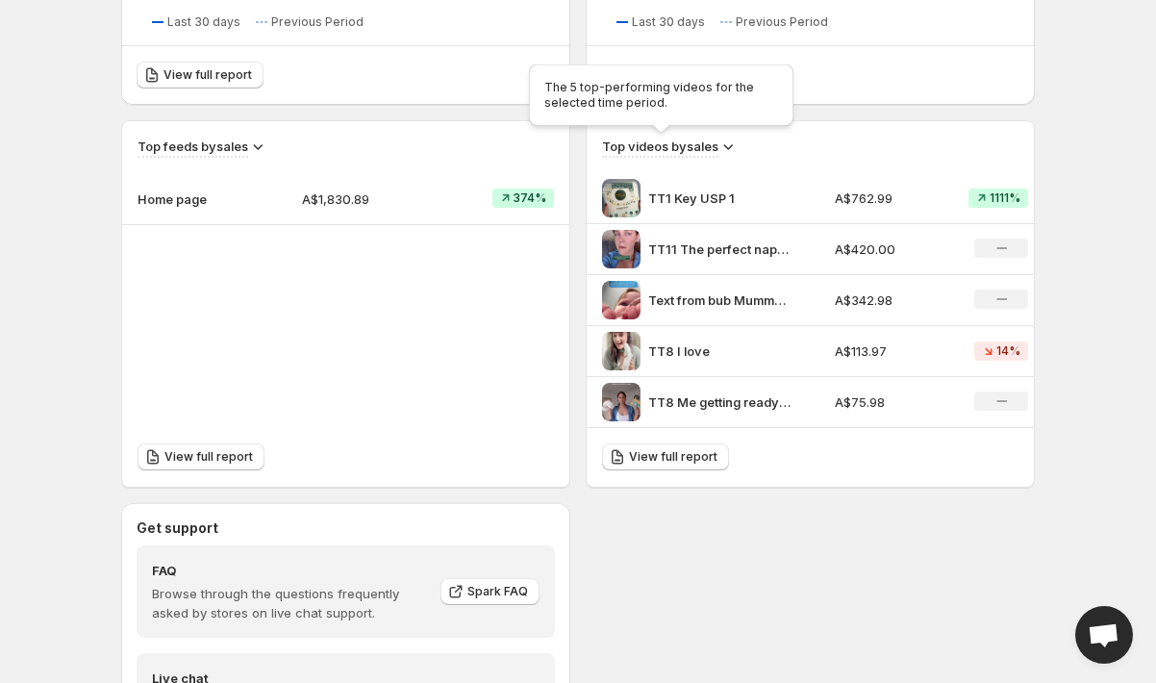 The height and width of the screenshot is (683, 1156). What do you see at coordinates (660, 146) in the screenshot?
I see `h3: Top videos by sales` at bounding box center [660, 146].